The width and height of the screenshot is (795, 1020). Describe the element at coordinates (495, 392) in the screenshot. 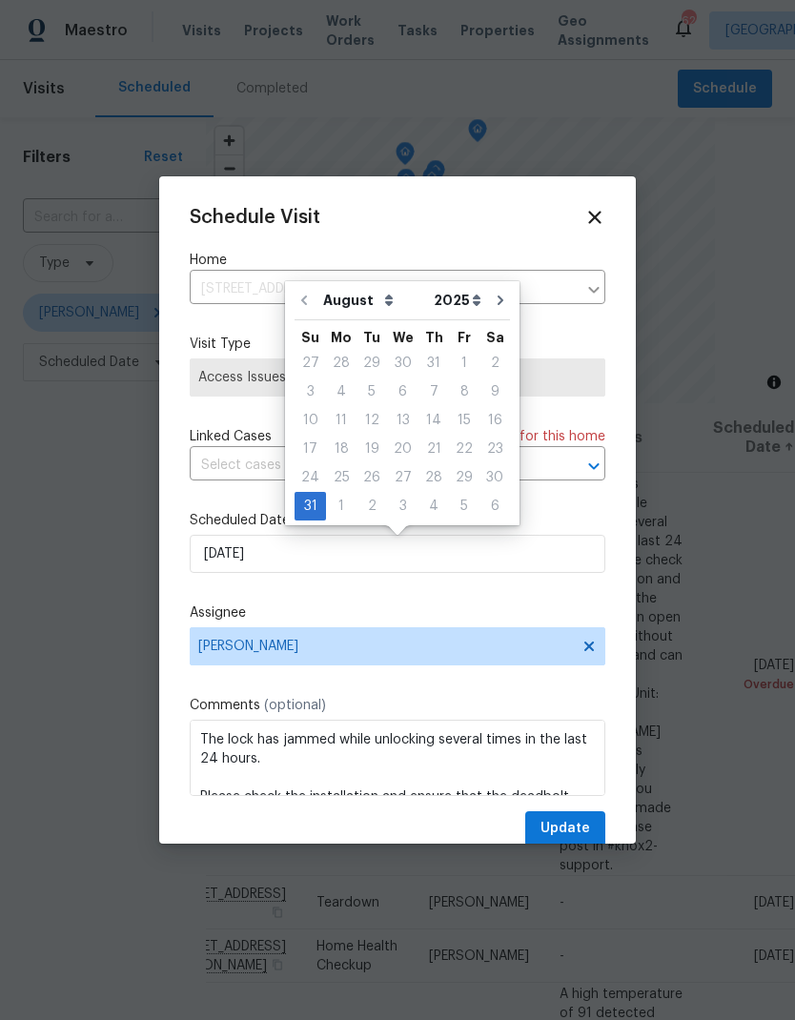

I see `div: Sat Aug 09 2025` at that location.